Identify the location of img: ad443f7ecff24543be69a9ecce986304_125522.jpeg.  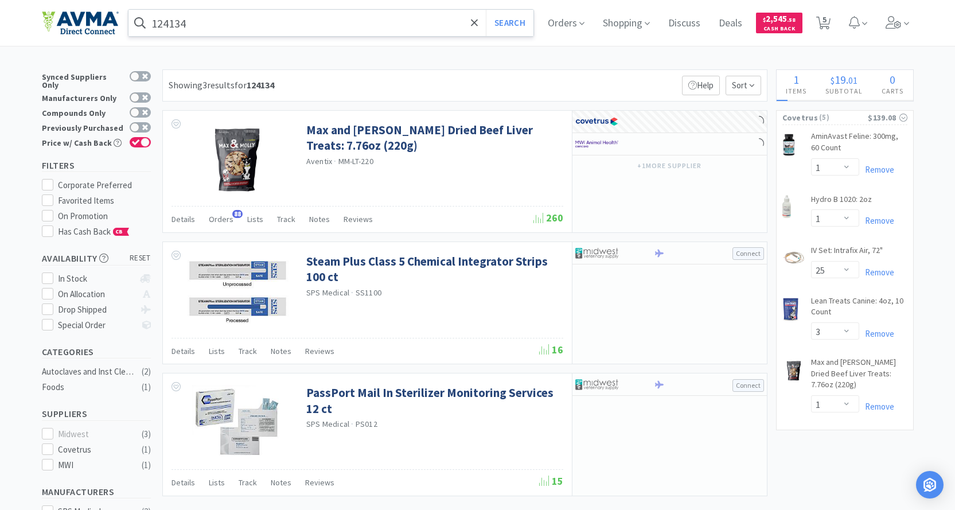
(237, 291).